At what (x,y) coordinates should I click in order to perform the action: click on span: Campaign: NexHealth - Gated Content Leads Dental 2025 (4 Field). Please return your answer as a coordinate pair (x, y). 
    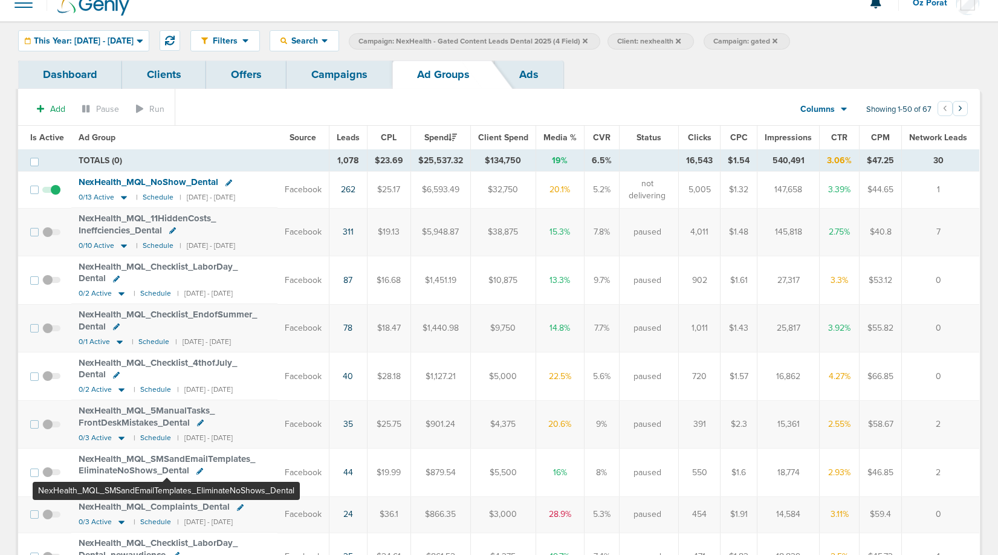
    Looking at the image, I should click on (473, 41).